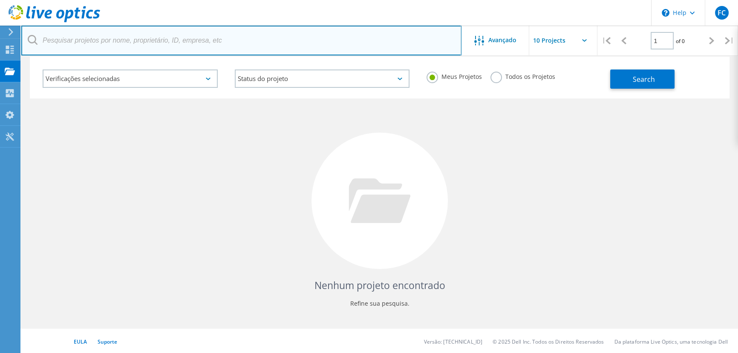 The image size is (738, 353). I want to click on a: Suporte, so click(107, 341).